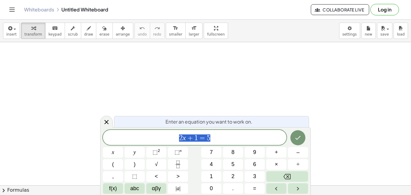 The height and width of the screenshot is (195, 411). What do you see at coordinates (39, 10) in the screenshot?
I see `a: Whiteboards` at bounding box center [39, 10].